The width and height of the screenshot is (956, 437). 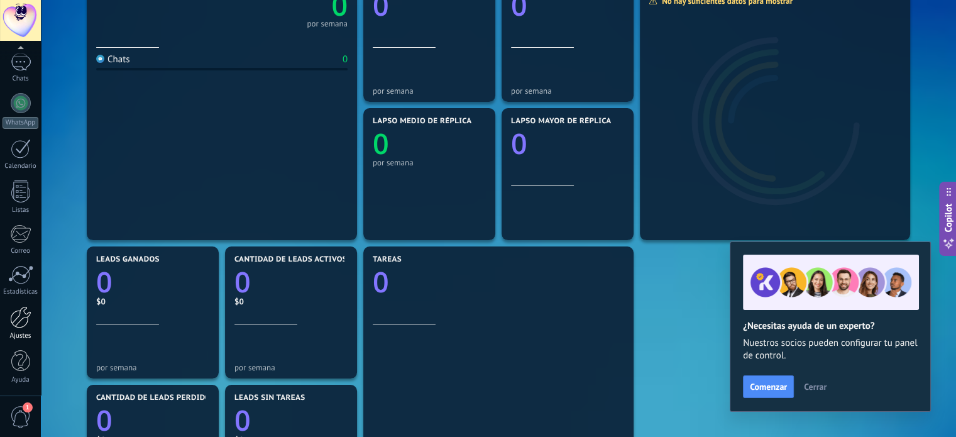 I want to click on div: 0, so click(x=345, y=59).